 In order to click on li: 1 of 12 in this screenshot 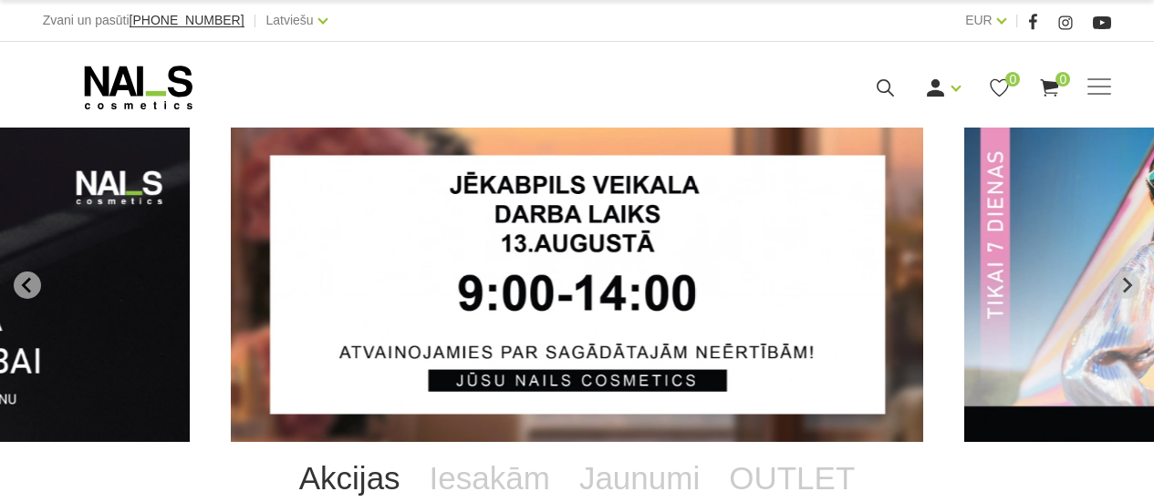, I will do `click(576, 285)`.